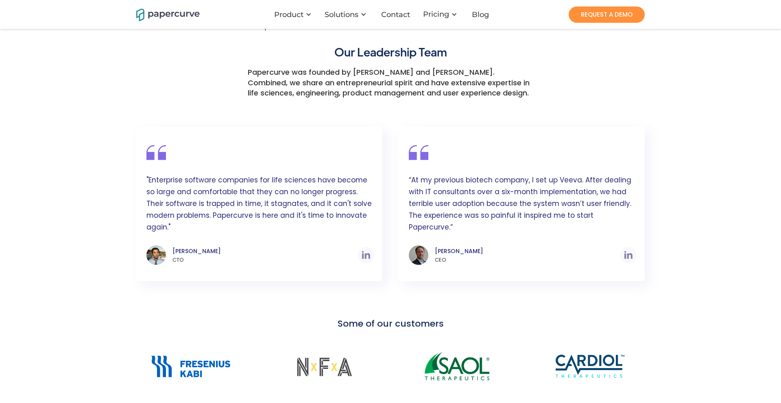 Image resolution: width=781 pixels, height=403 pixels. What do you see at coordinates (163, 14) in the screenshot?
I see `a: home` at bounding box center [163, 14].